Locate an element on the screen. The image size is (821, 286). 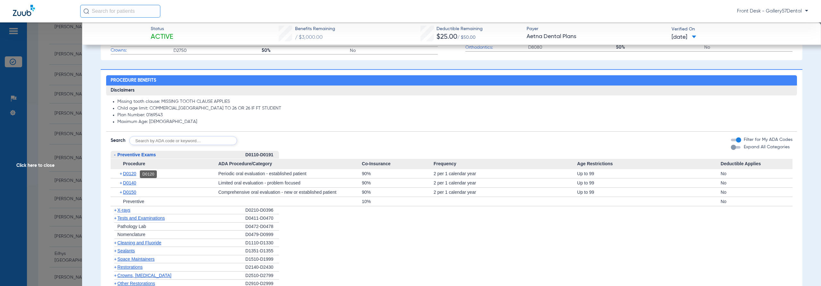
span: / $3,000.00 is located at coordinates (309, 38).